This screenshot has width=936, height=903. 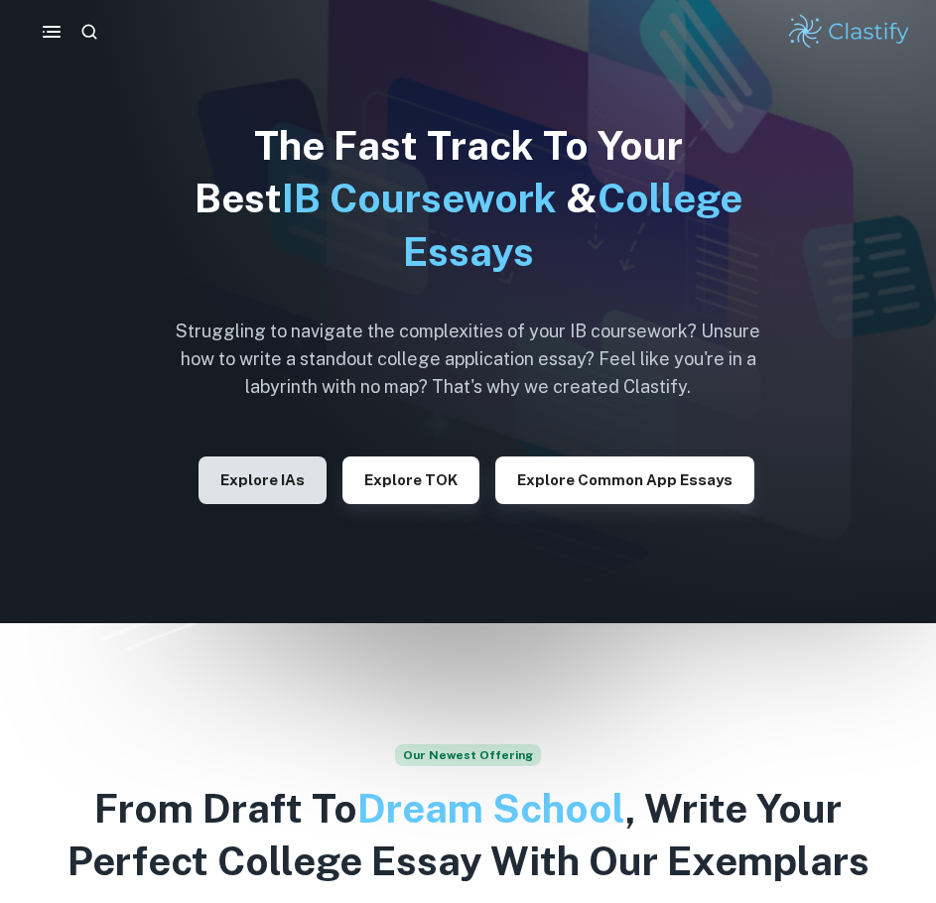 What do you see at coordinates (411, 478) in the screenshot?
I see `a: Explore TOK` at bounding box center [411, 478].